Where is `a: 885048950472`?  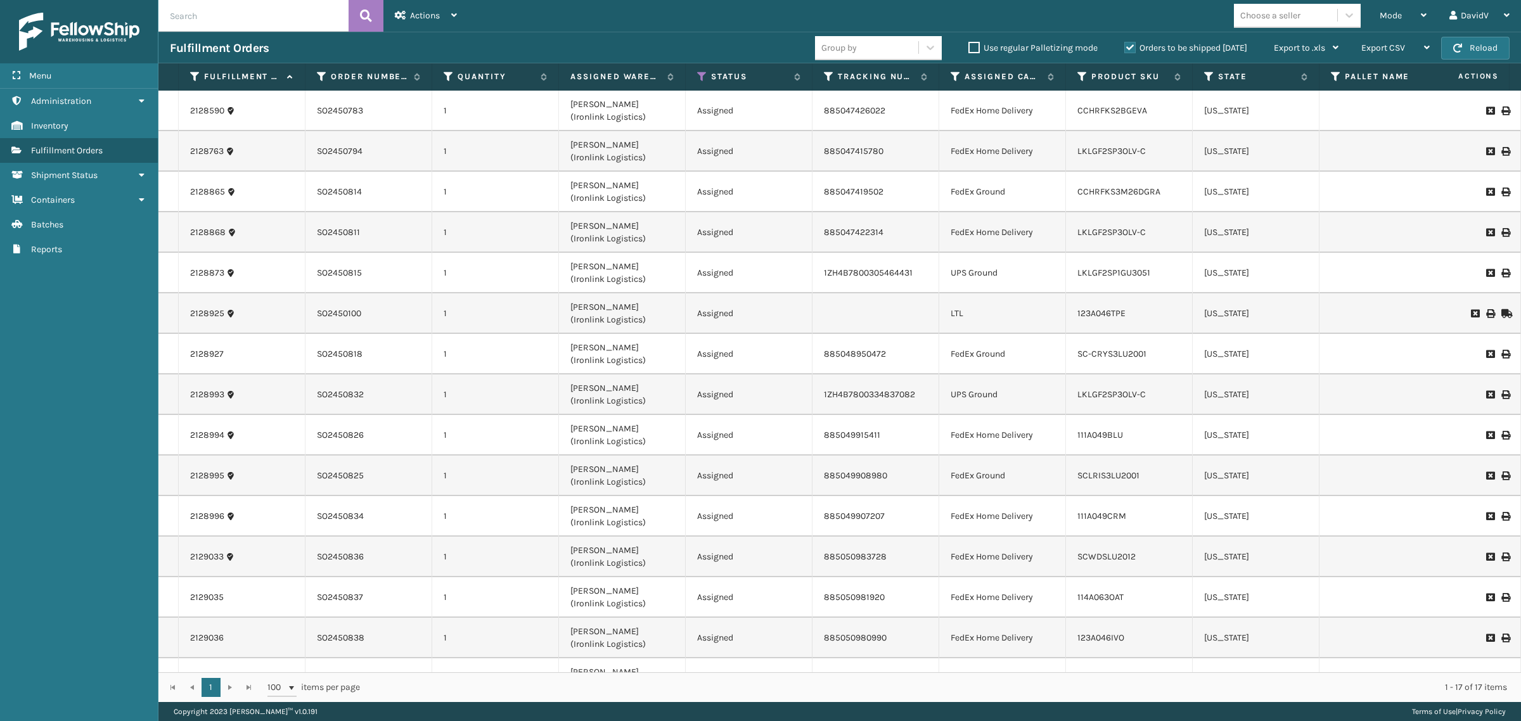
a: 885048950472 is located at coordinates (855, 354).